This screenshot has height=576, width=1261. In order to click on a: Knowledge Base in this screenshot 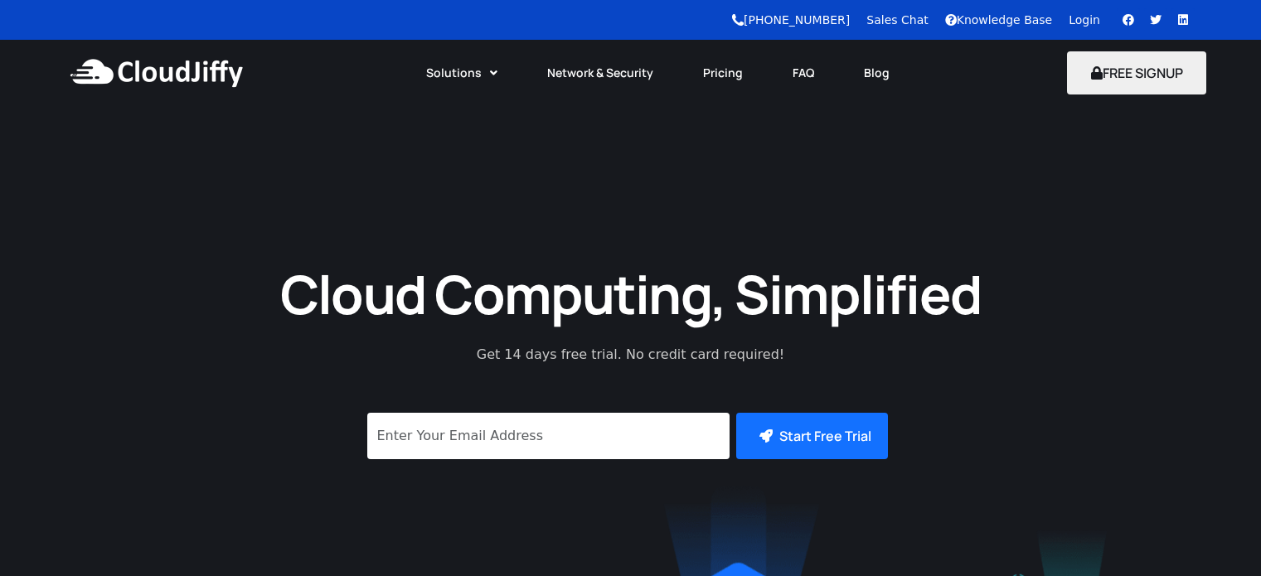, I will do `click(999, 20)`.